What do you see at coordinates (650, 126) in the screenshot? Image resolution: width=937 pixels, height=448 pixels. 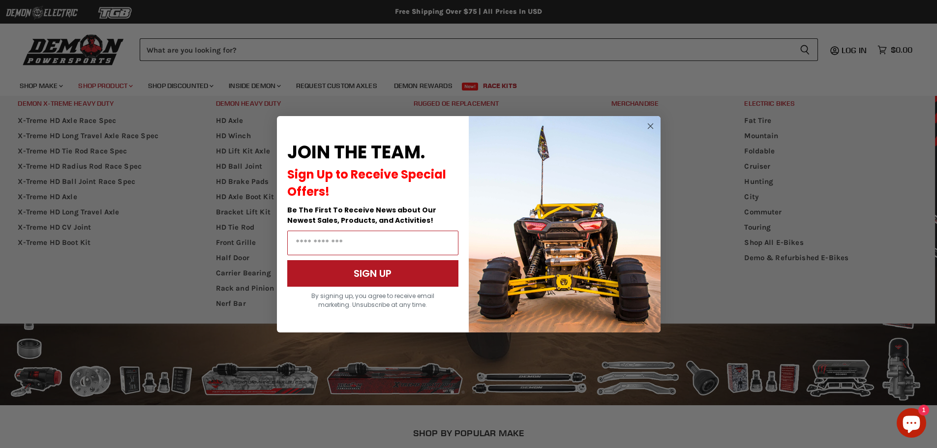 I see `button: Close dialog` at bounding box center [650, 126].